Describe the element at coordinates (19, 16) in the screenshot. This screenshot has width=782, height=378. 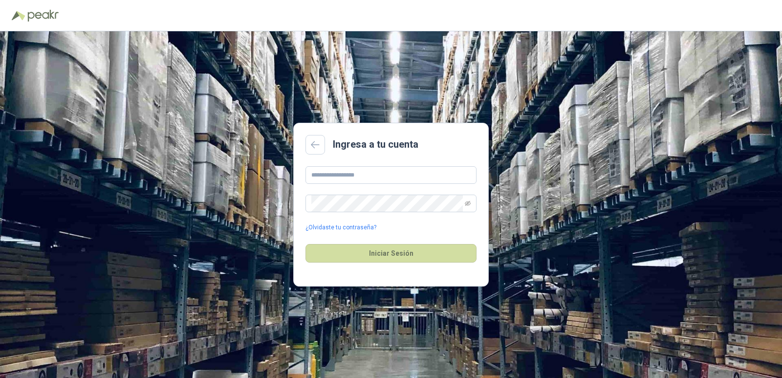
I see `img: Logo` at that location.